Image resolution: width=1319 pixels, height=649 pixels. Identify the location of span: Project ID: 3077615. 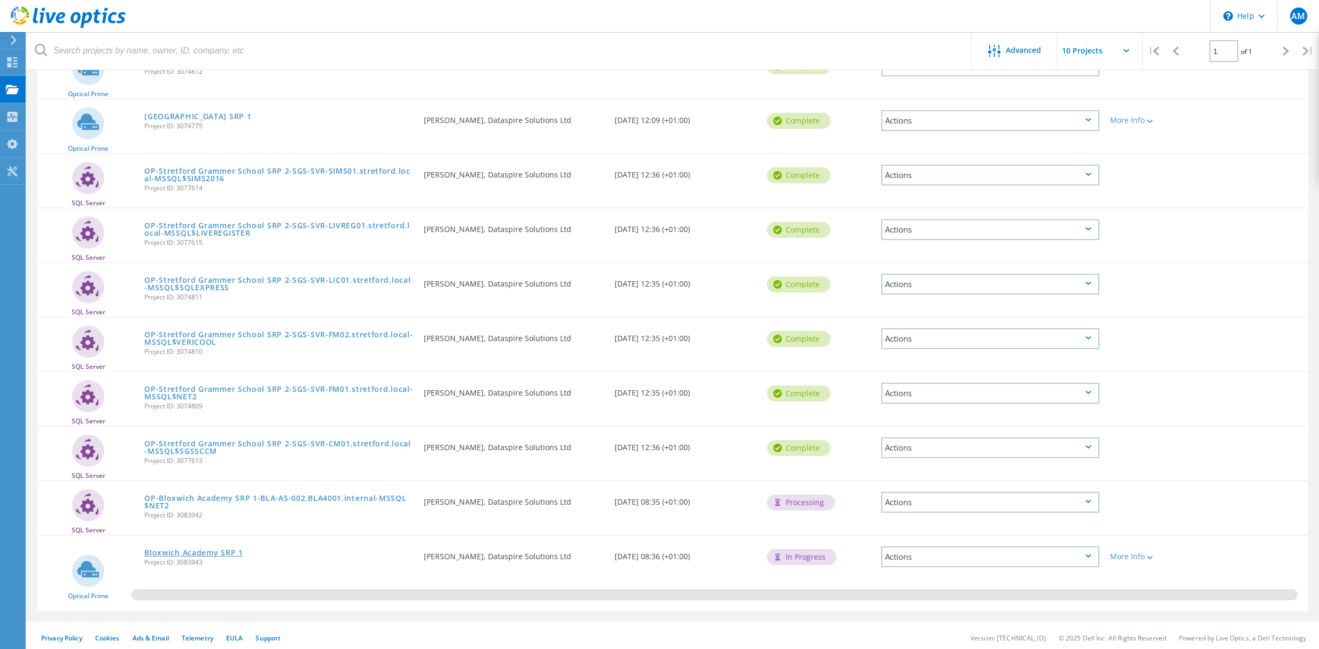
(278, 243).